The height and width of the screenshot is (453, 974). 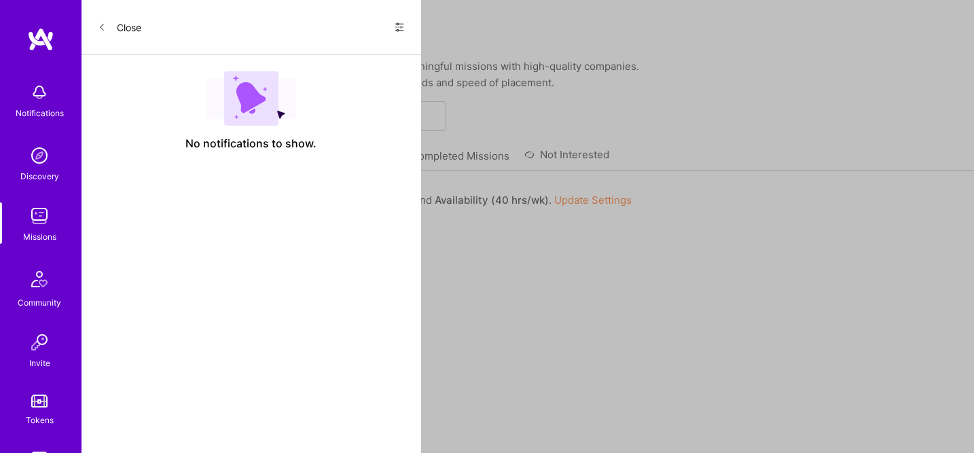 What do you see at coordinates (251, 99) in the screenshot?
I see `img: empty` at bounding box center [251, 99].